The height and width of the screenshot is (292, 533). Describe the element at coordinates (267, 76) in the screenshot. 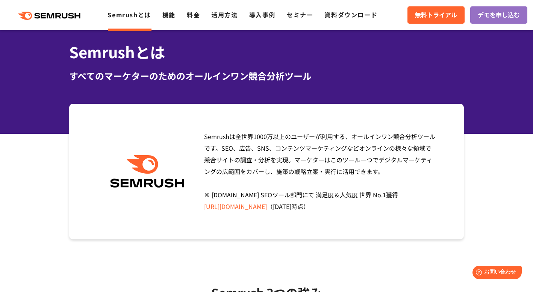

I see `div: すべてのマーケターのためのオールインワン競合分析ツール` at that location.